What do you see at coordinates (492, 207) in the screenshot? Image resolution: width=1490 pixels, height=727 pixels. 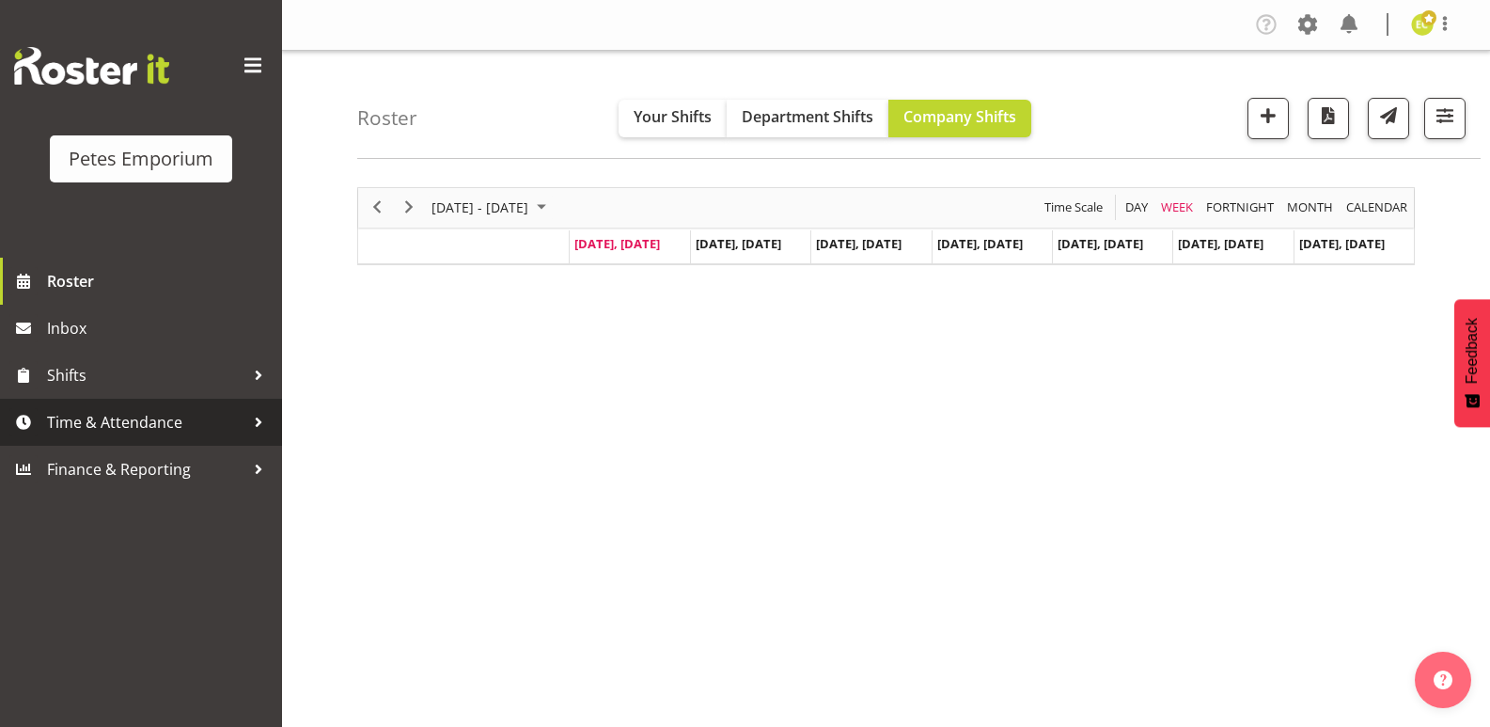 I see `button: September 2025` at bounding box center [492, 207].